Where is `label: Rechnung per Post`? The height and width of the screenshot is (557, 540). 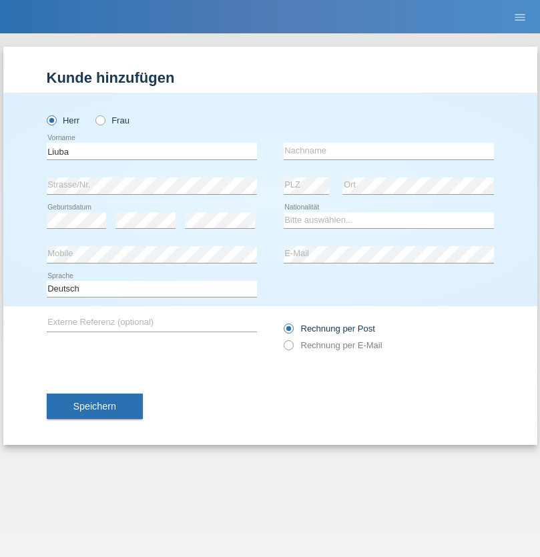 label: Rechnung per Post is located at coordinates (329, 328).